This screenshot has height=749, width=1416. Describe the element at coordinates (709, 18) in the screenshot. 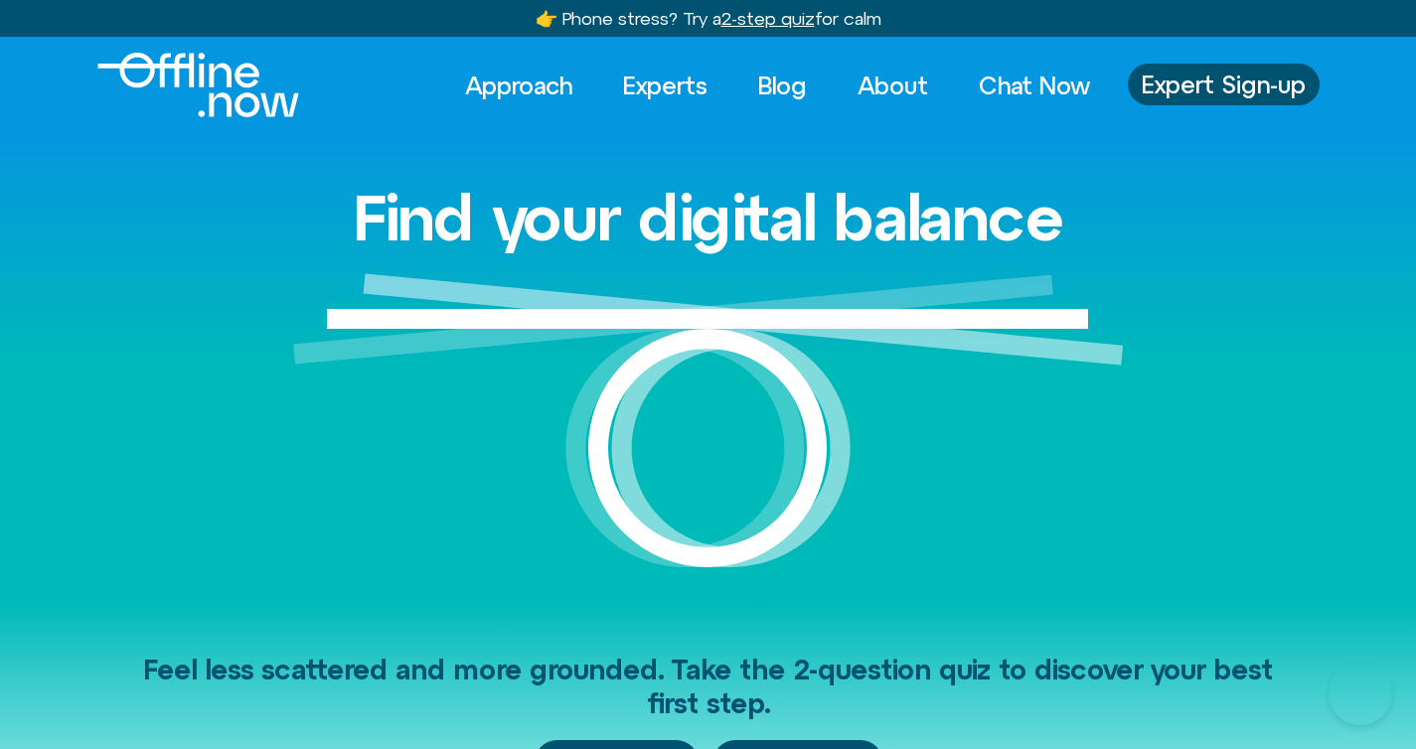

I see `a: 👉 Phone stress? Try a2-step quizfor calm` at that location.